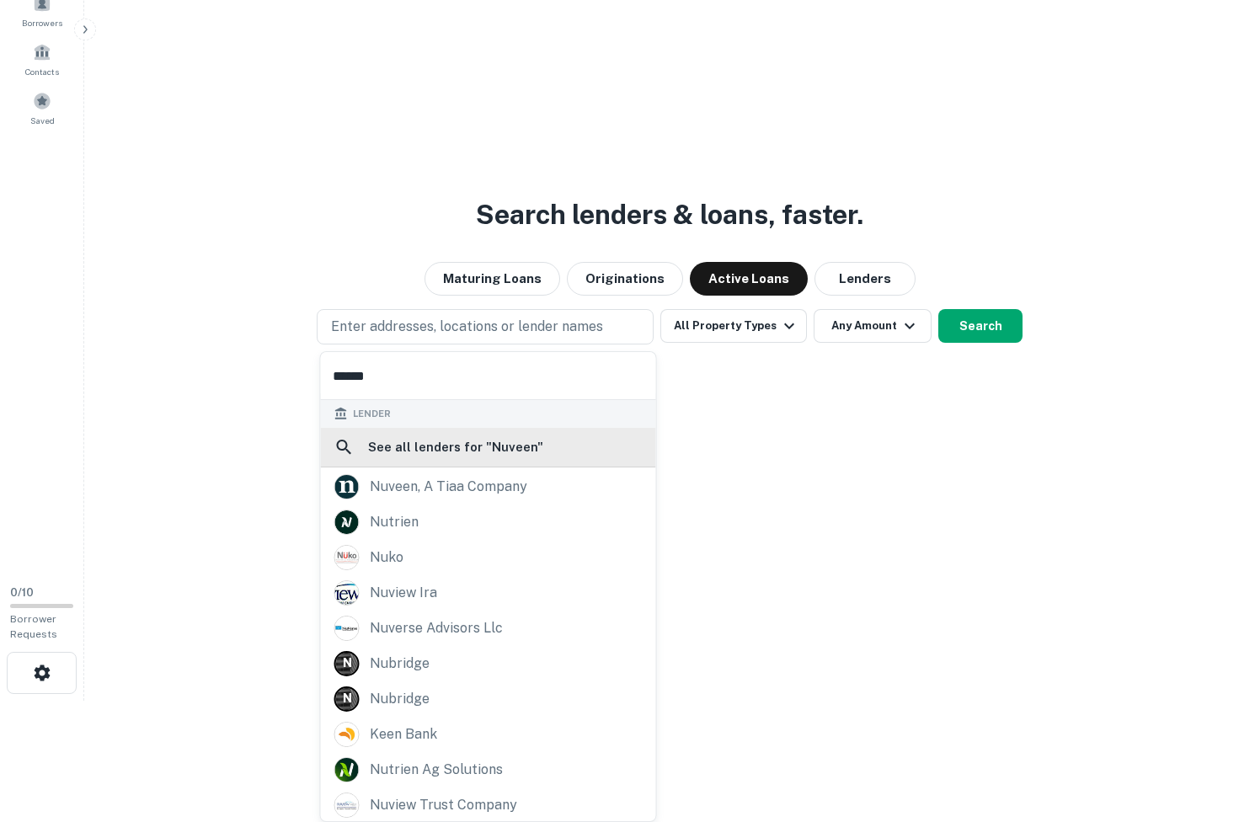 The image size is (1255, 822). Describe the element at coordinates (488, 734) in the screenshot. I see `a: keen bank` at that location.